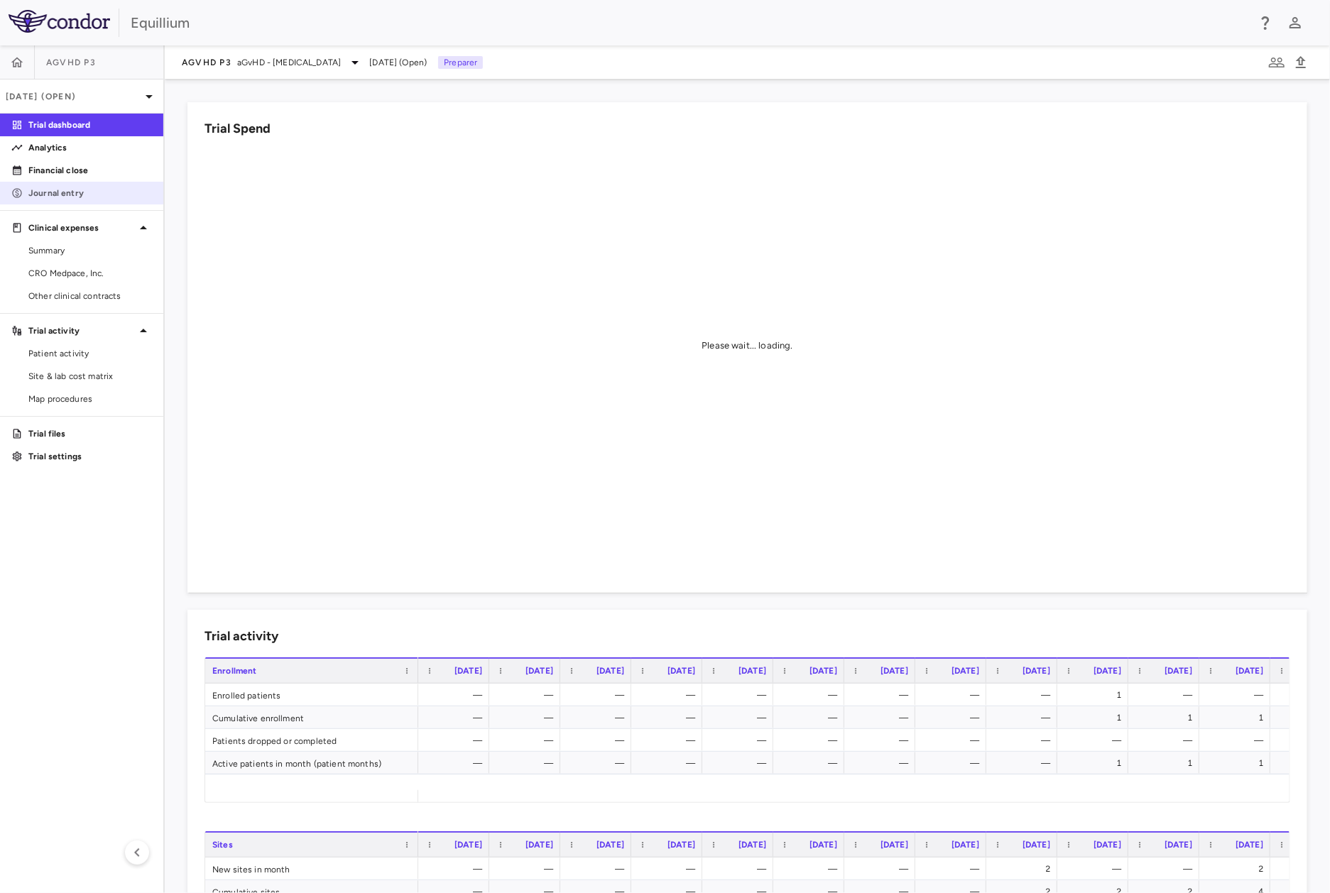 This screenshot has height=893, width=1330. What do you see at coordinates (90, 148) in the screenshot?
I see `p: Analytics` at bounding box center [90, 148].